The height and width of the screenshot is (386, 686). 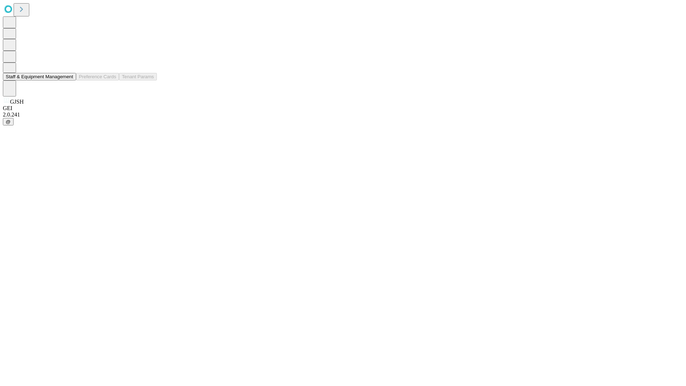 What do you see at coordinates (343, 115) in the screenshot?
I see `div: 2.0.241` at bounding box center [343, 115].